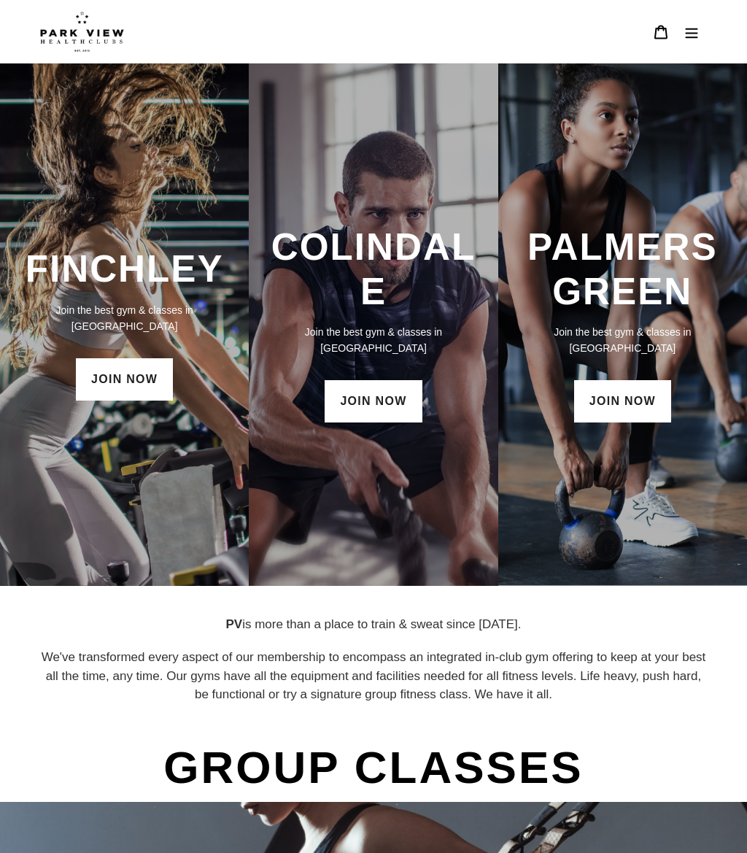 Image resolution: width=747 pixels, height=853 pixels. Describe the element at coordinates (692, 31) in the screenshot. I see `button: Menu` at that location.